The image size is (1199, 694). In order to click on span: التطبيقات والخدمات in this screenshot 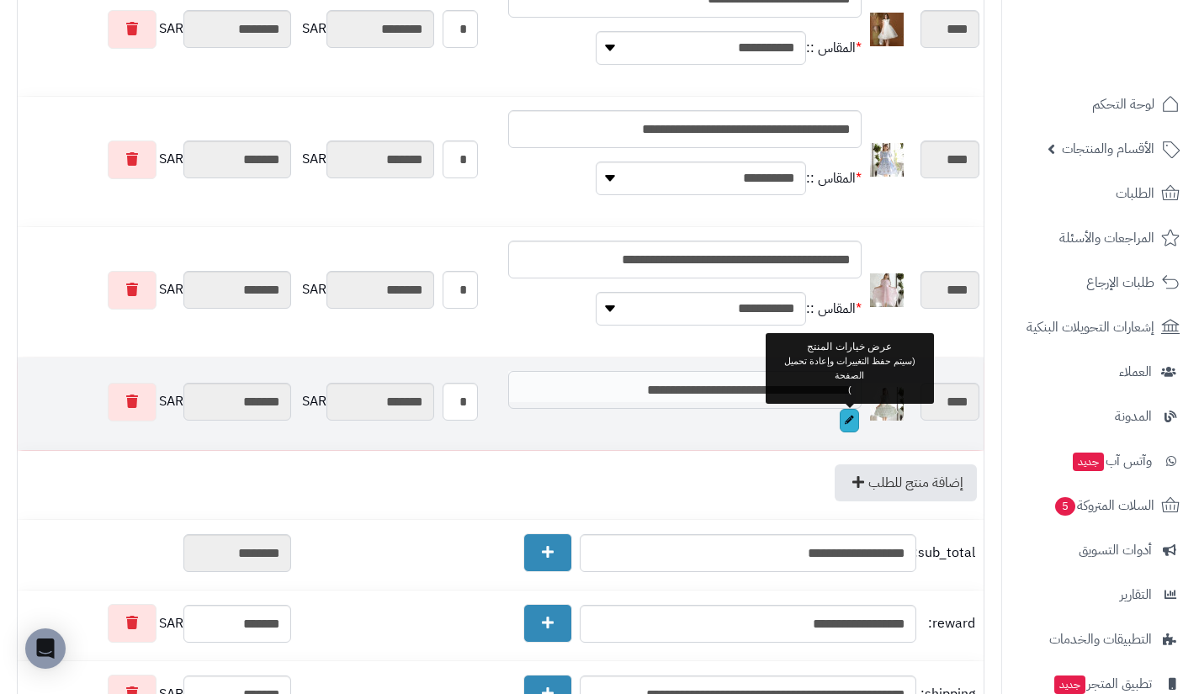, I will do `click(1100, 639)`.